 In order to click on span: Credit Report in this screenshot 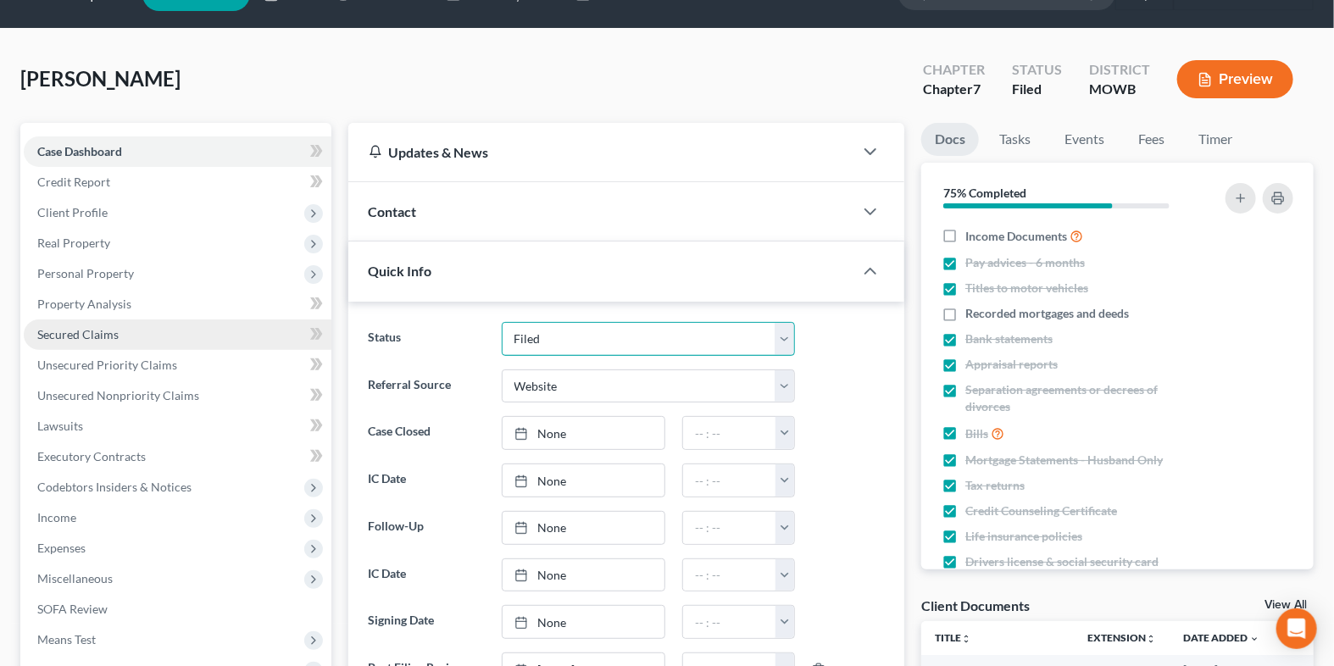, I will do `click(74, 181)`.